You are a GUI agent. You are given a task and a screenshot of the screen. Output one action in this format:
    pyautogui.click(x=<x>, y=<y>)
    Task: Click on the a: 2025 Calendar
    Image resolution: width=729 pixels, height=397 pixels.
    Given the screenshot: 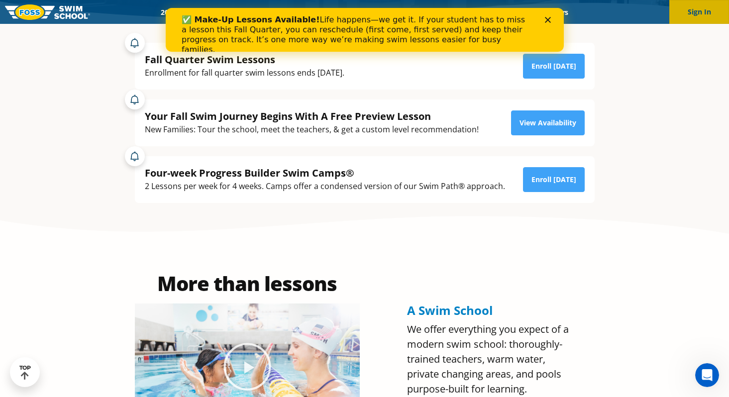 What is the action you would take?
    pyautogui.click(x=183, y=12)
    